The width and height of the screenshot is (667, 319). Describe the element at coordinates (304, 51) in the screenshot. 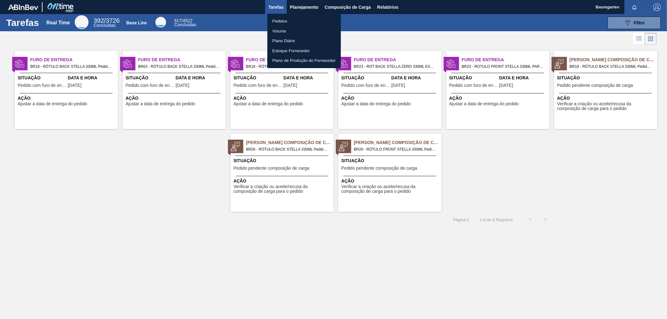

I see `li: Estoque Fornecedor` at that location.